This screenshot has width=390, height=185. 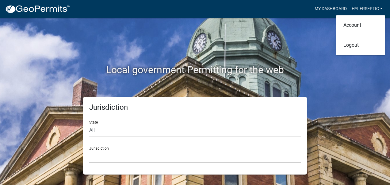 What do you see at coordinates (330, 9) in the screenshot?
I see `a: My Dashboard` at bounding box center [330, 9].